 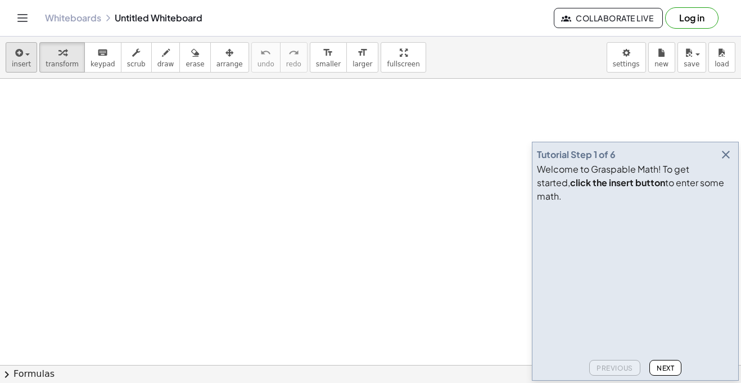 I want to click on button: new, so click(x=662, y=57).